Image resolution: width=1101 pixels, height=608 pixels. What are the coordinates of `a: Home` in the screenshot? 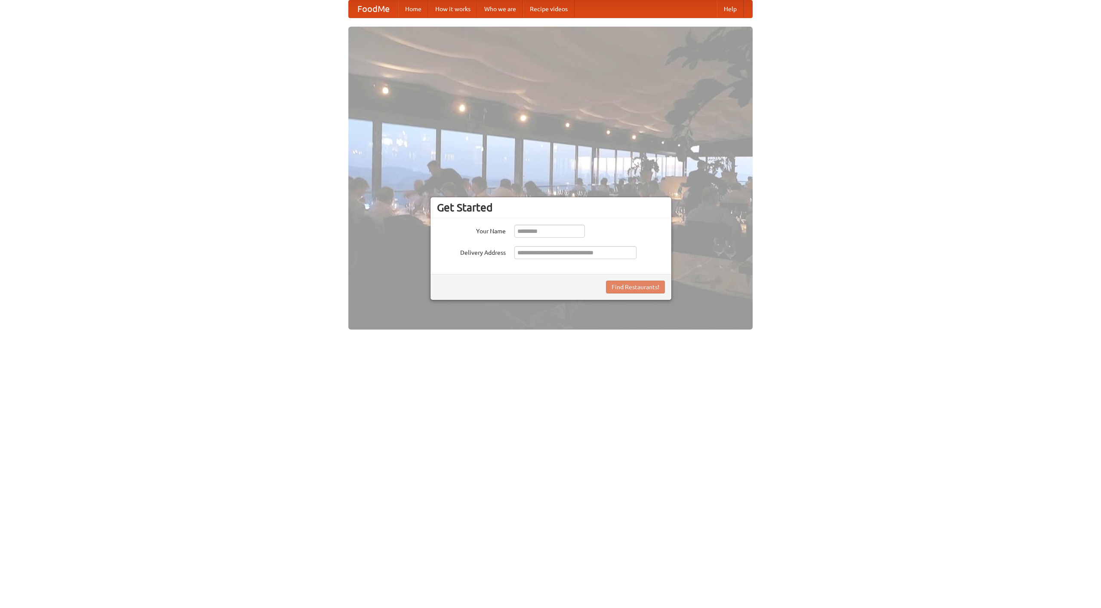 It's located at (413, 9).